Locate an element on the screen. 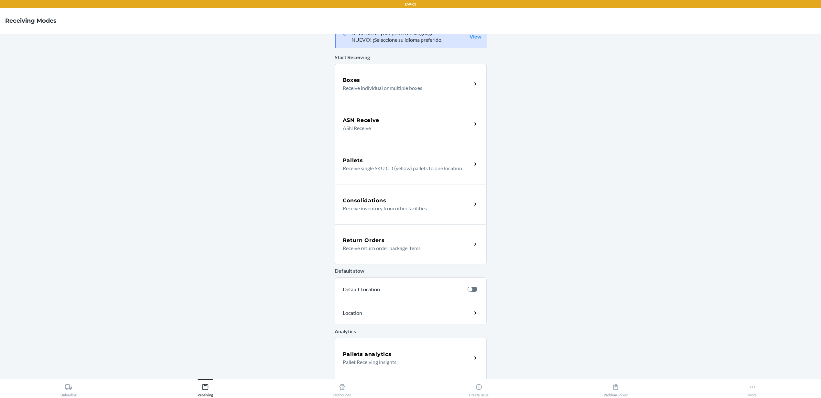  p: ASN Receive is located at coordinates (404, 128).